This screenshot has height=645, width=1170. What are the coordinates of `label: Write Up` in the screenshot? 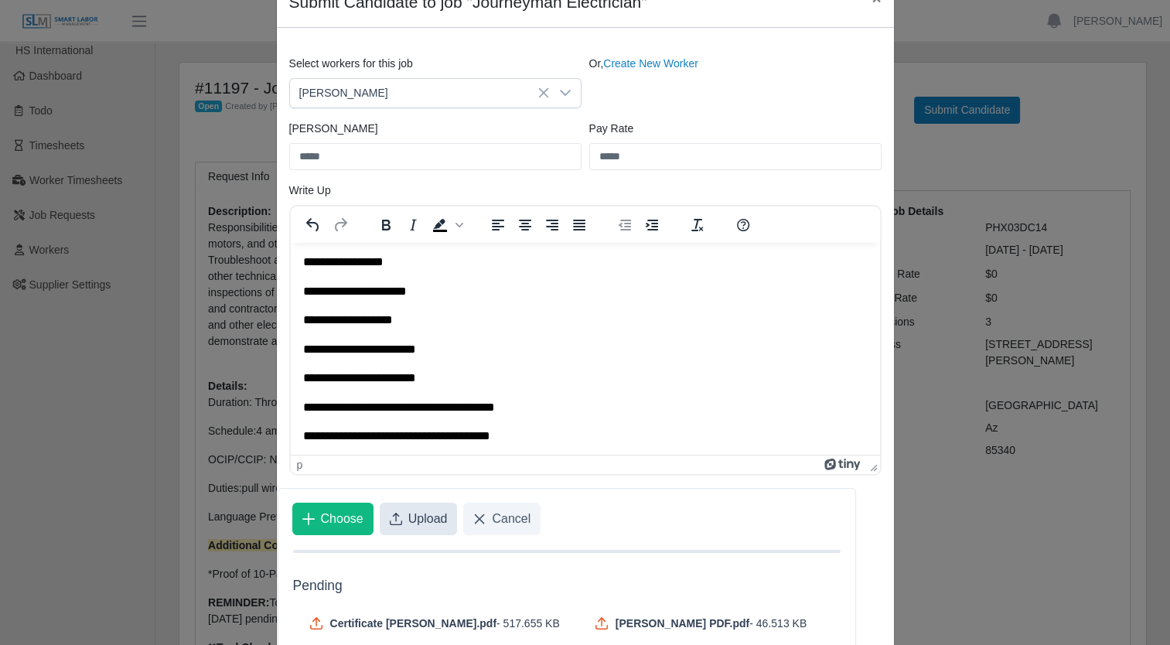 It's located at (310, 190).